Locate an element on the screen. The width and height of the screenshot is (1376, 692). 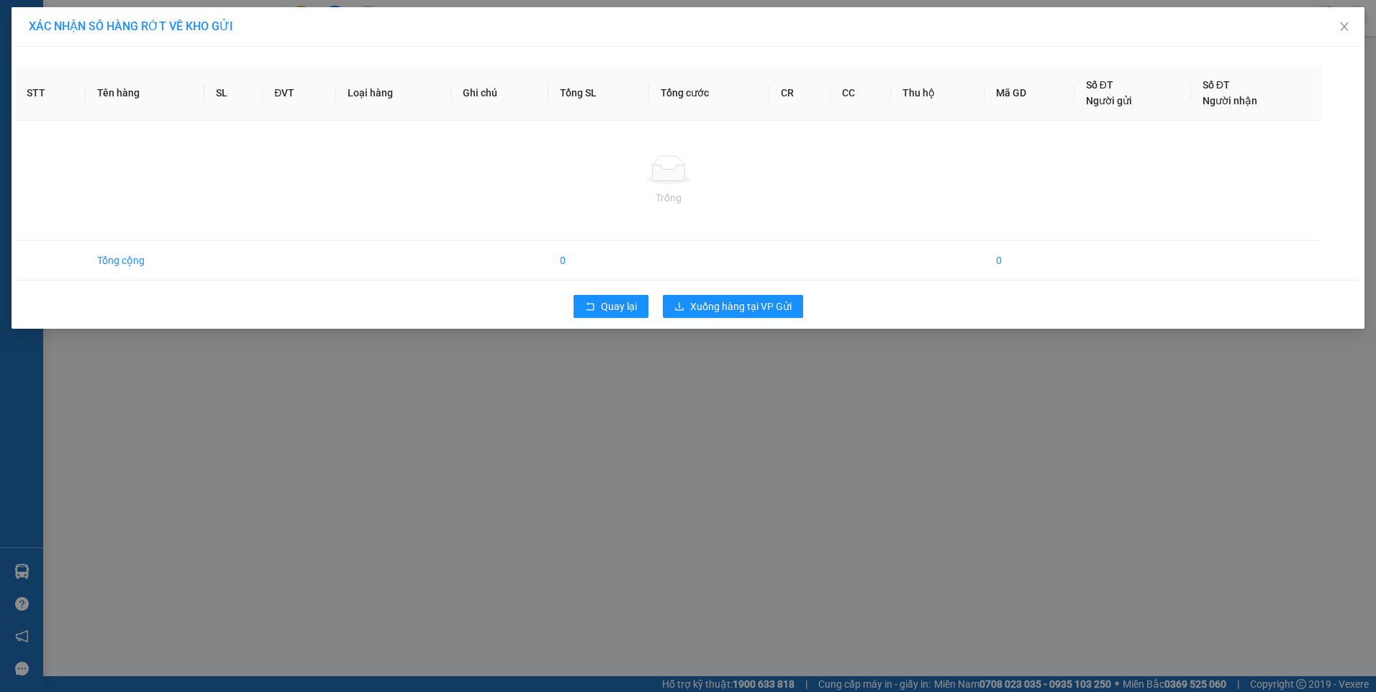
th: Ghi chú is located at coordinates (499, 93).